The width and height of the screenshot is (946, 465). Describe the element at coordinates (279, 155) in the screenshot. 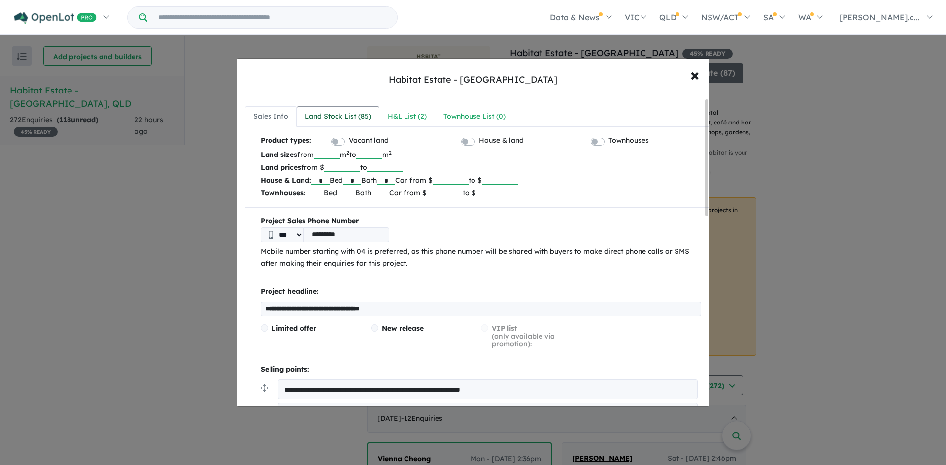

I see `b: Land sizes` at that location.